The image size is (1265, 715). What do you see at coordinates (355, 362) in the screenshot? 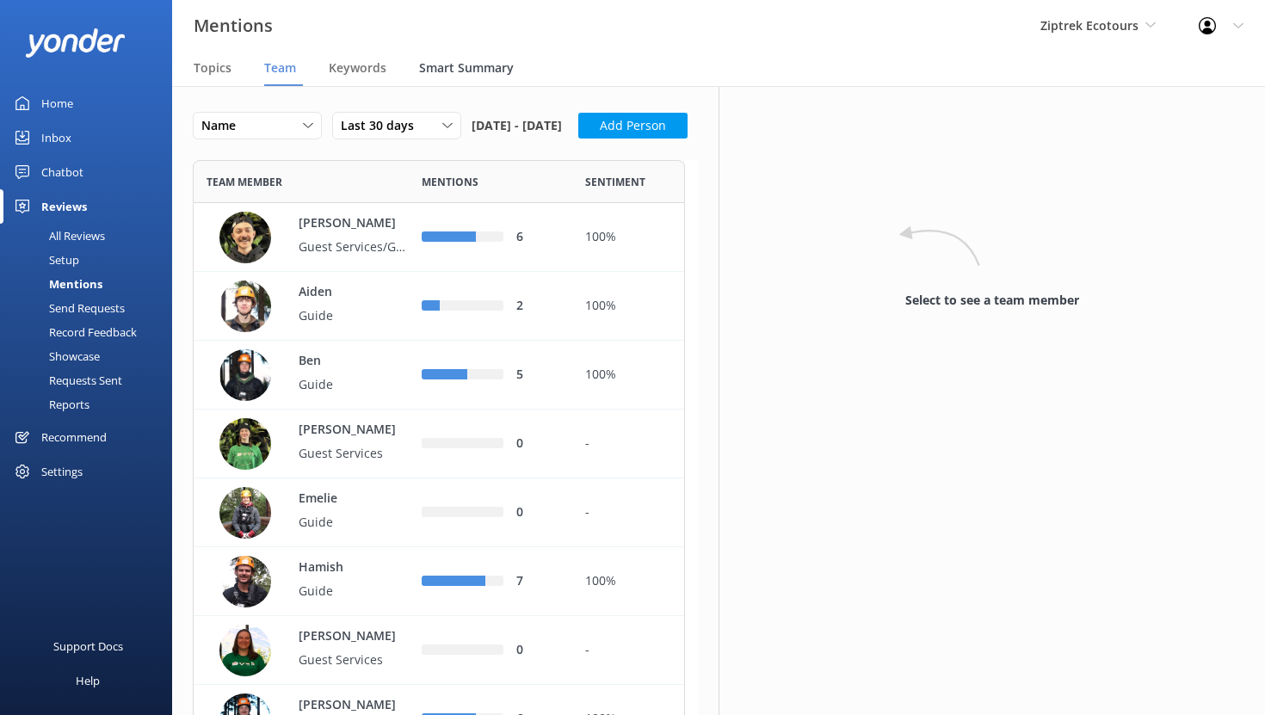
I see `p: Ben` at bounding box center [355, 362].